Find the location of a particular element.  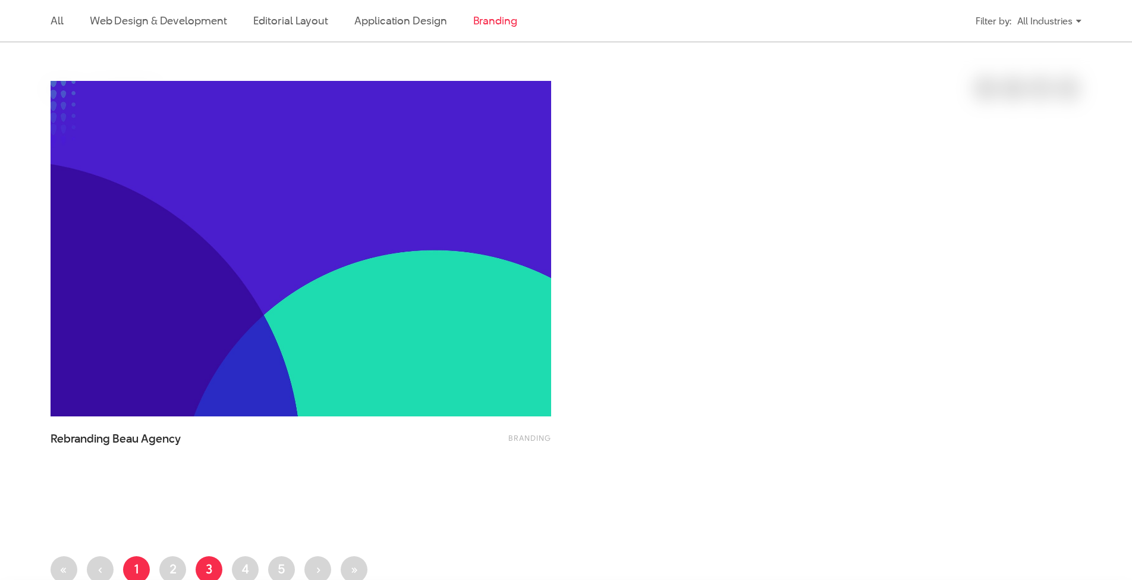

a: All is located at coordinates (57, 20).